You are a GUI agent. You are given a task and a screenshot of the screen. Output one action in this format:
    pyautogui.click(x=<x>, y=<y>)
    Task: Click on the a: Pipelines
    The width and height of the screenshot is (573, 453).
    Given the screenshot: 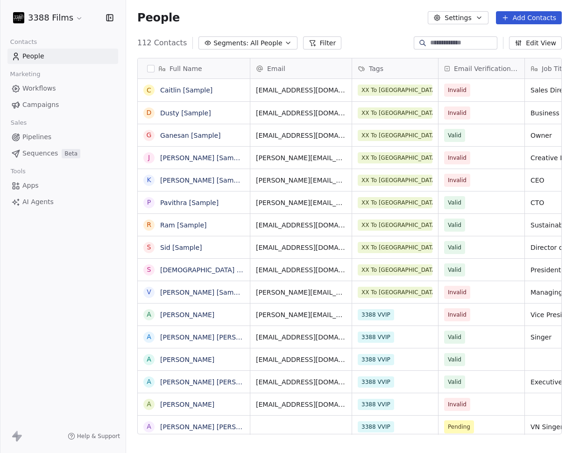 What is the action you would take?
    pyautogui.click(x=63, y=137)
    